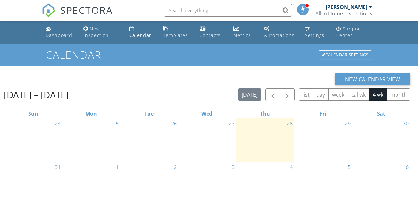 The image size is (418, 206). What do you see at coordinates (323, 184) in the screenshot?
I see `td: Go to September 5, 2025` at bounding box center [323, 184].